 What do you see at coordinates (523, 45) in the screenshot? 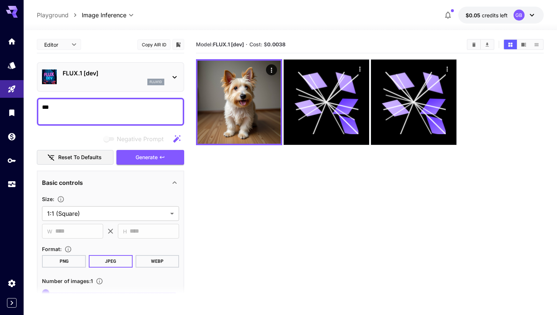
I see `button: Show media in video view` at bounding box center [523, 45].